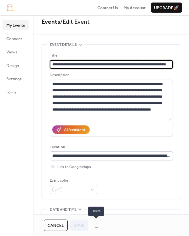  What do you see at coordinates (73, 180) in the screenshot?
I see `div: Event color` at bounding box center [73, 180].